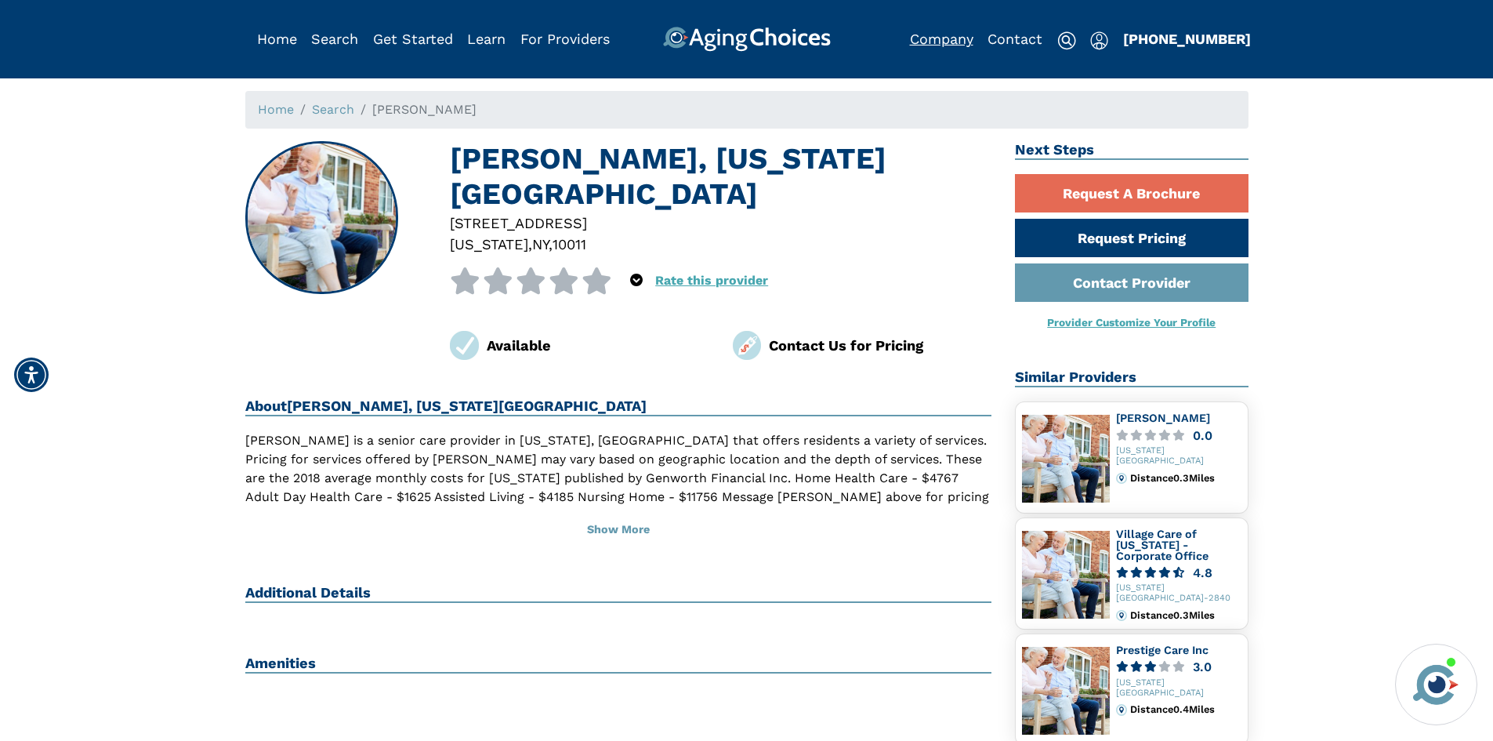 The height and width of the screenshot is (741, 1493). I want to click on a: 3.0, so click(1179, 666).